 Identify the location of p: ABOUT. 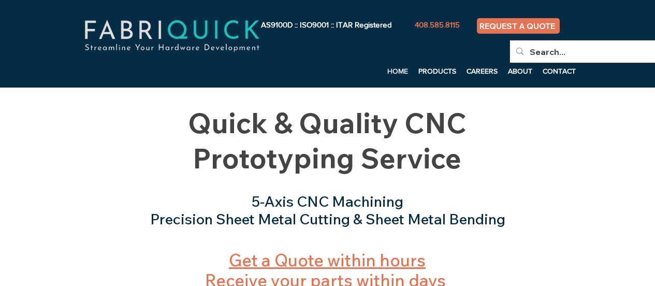
(520, 71).